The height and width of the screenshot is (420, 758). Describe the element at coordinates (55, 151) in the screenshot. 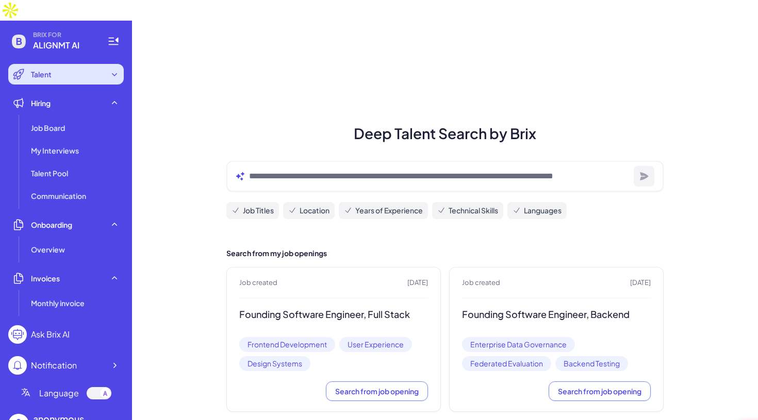

I see `span: My Interviews` at that location.